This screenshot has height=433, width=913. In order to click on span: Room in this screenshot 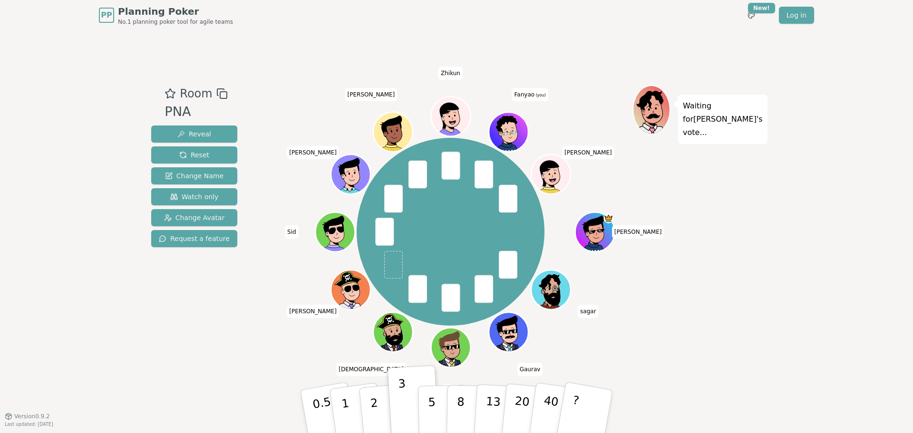, I will do `click(196, 94)`.